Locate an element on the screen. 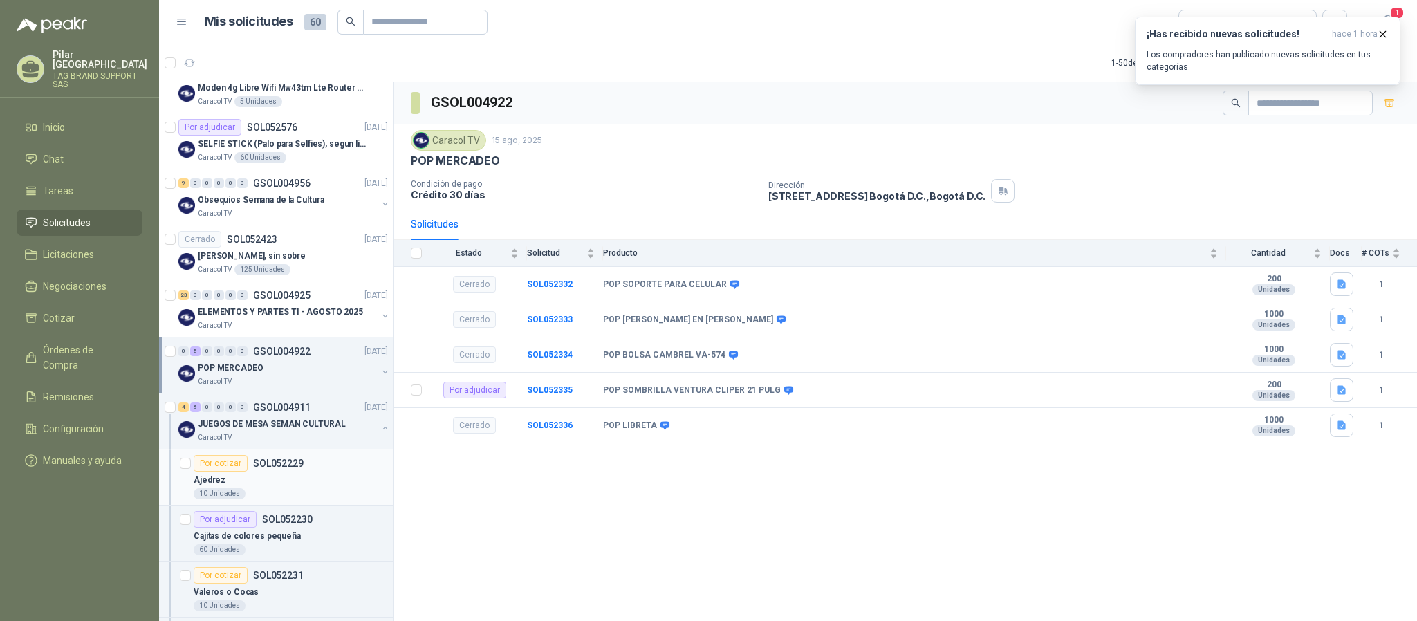 The width and height of the screenshot is (1417, 621). b: POP SOMBRILLA VENTURA CLIPER 21 PULG is located at coordinates (691, 391).